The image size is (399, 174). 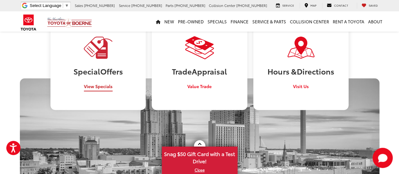 I want to click on span: Snag $50 Gift Card with a Test Drive!, so click(x=200, y=156).